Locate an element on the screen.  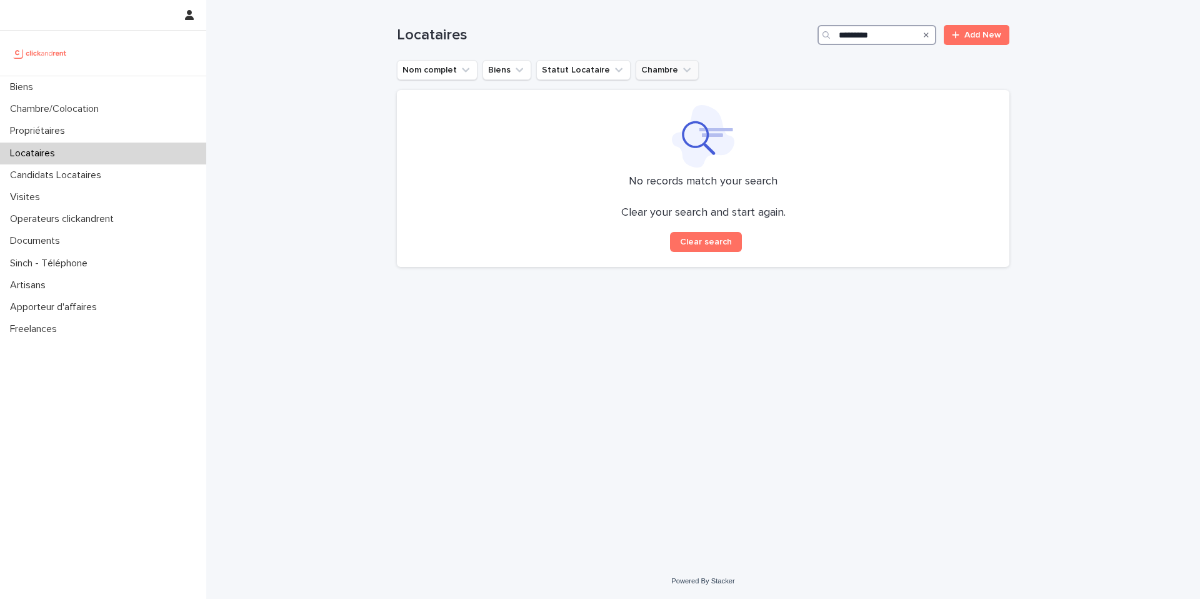
p: Documents is located at coordinates (37, 241).